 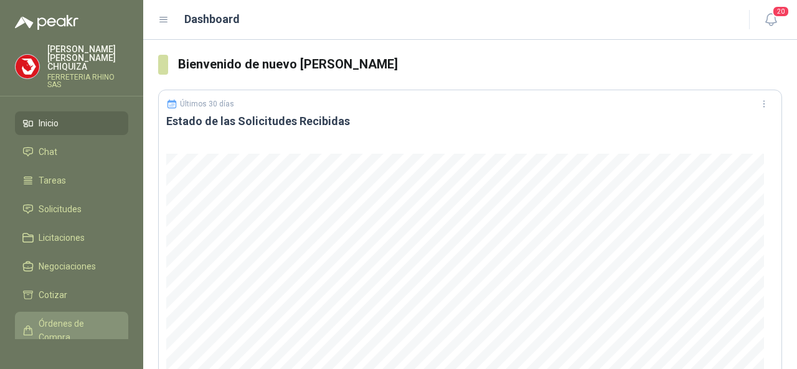 I want to click on a: Chat, so click(x=72, y=152).